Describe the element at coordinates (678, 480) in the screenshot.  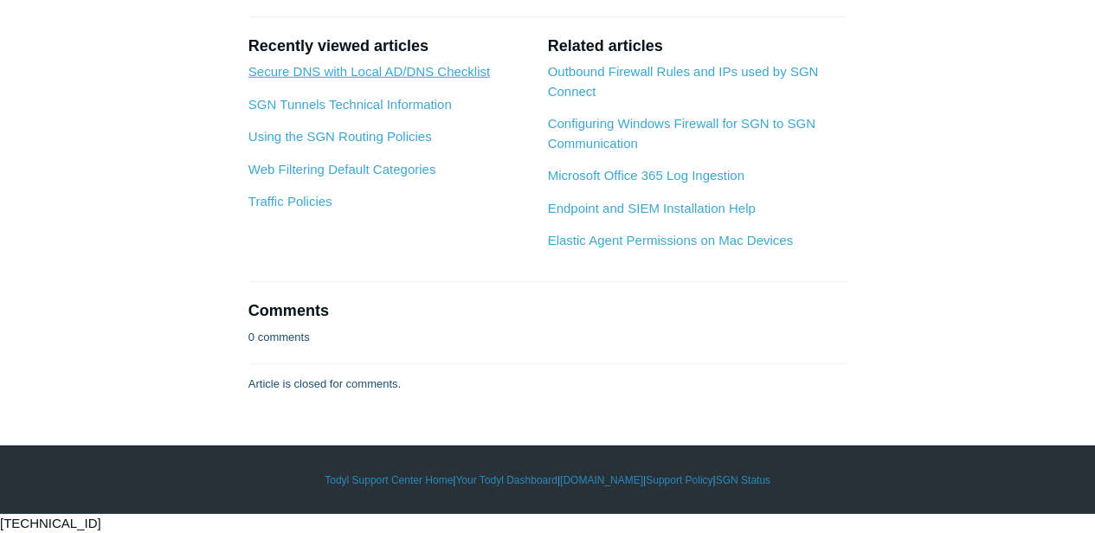
I see `a: Support Policy` at that location.